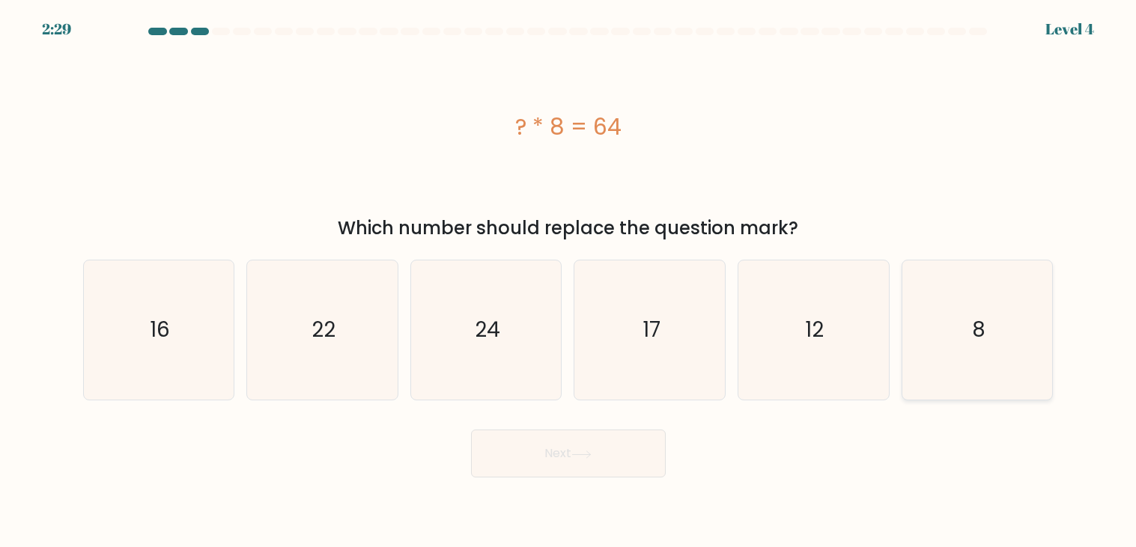  Describe the element at coordinates (324, 330) in the screenshot. I see `text: 22` at that location.